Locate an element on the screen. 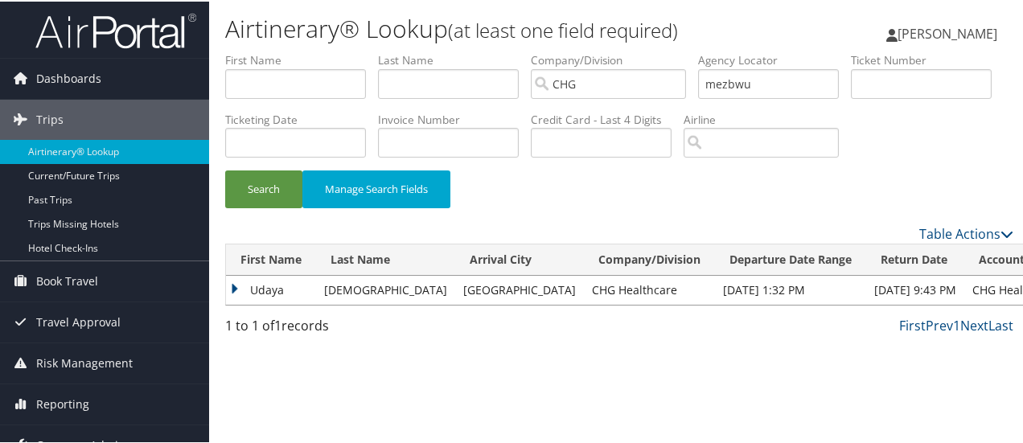  th: Arrival City: activate to sort column ascending is located at coordinates (519, 258).